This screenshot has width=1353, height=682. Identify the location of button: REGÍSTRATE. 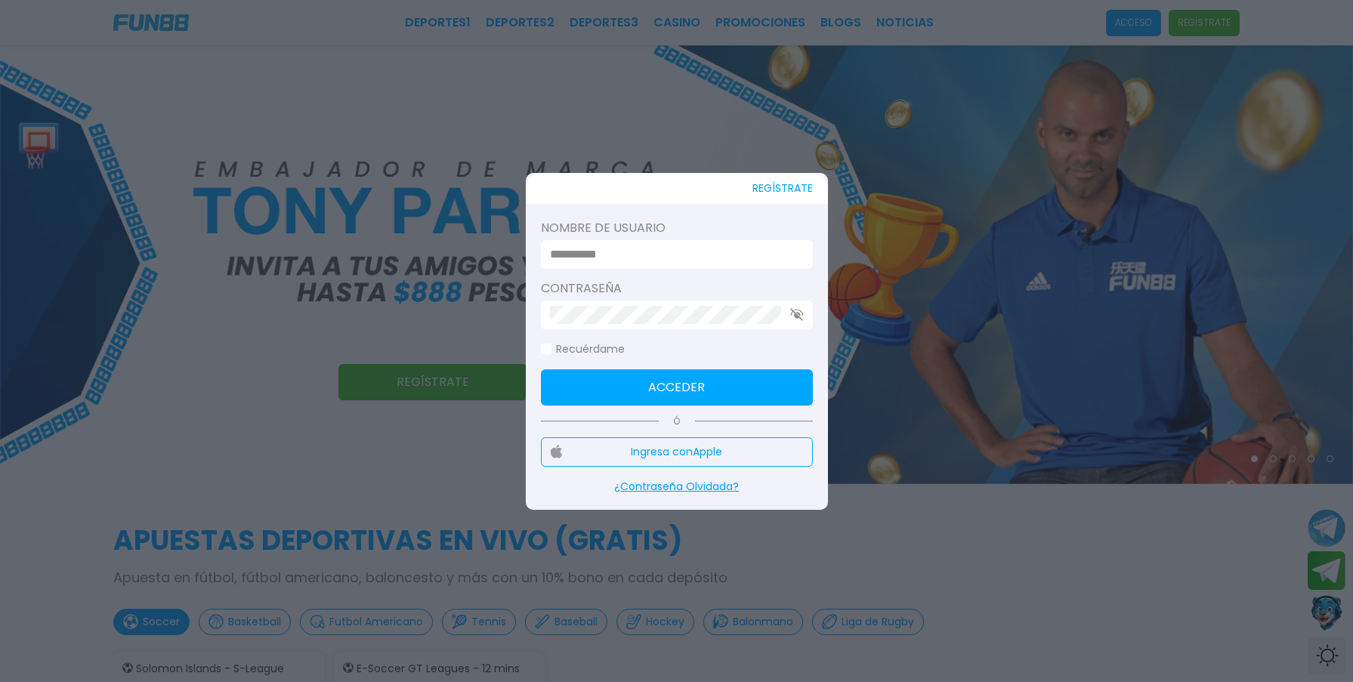
(783, 188).